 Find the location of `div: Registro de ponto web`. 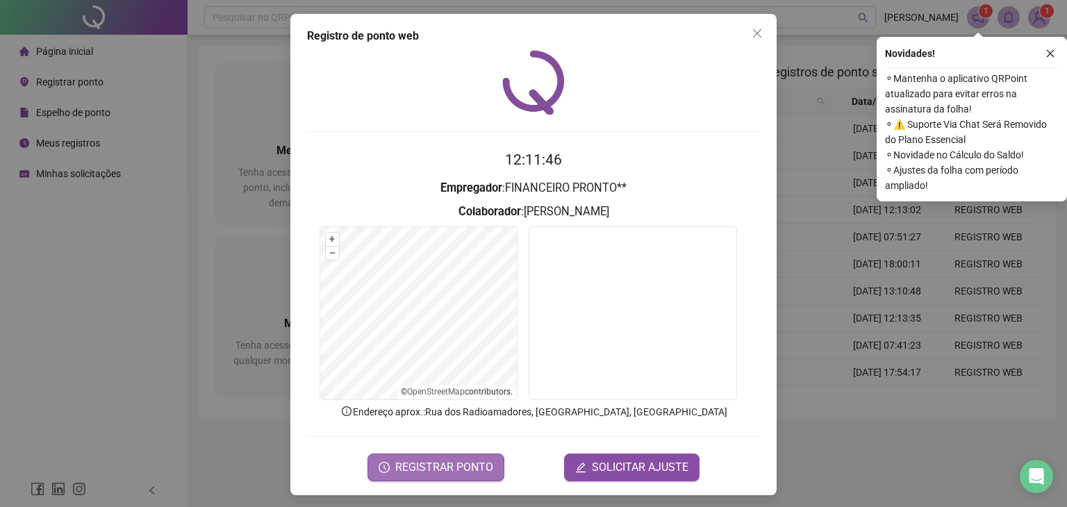

div: Registro de ponto web is located at coordinates (534, 36).